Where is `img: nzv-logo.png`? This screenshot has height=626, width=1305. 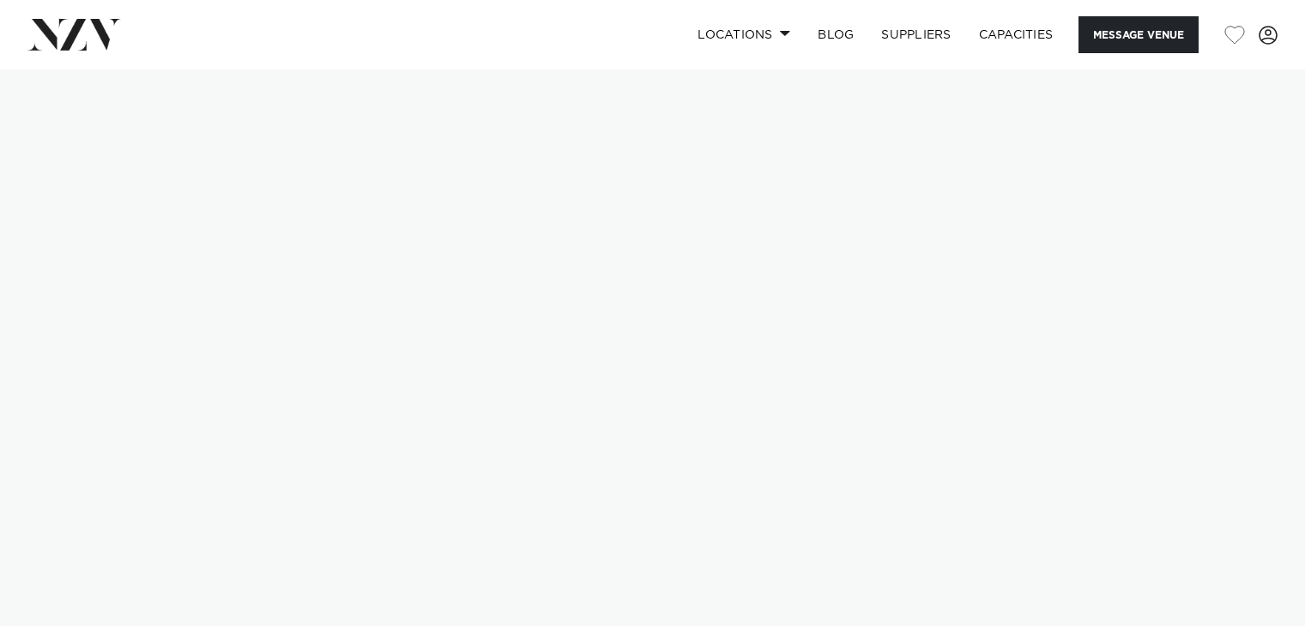 img: nzv-logo.png is located at coordinates (74, 34).